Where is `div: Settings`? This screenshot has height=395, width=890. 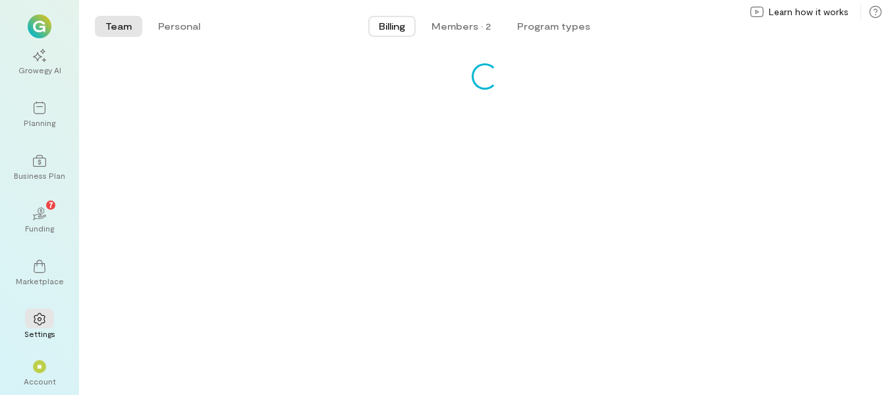 div: Settings is located at coordinates (40, 334).